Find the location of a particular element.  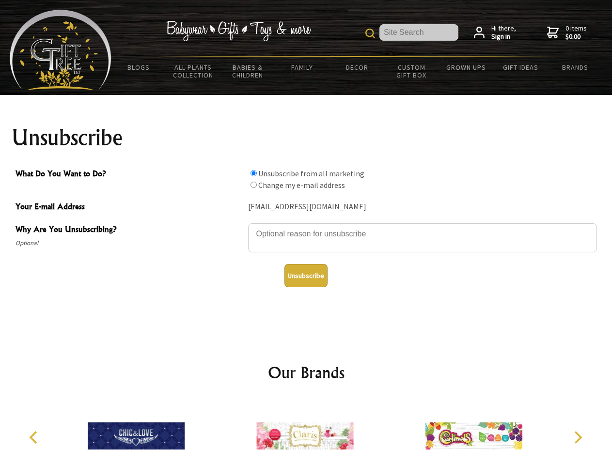

button: Next is located at coordinates (578, 438).